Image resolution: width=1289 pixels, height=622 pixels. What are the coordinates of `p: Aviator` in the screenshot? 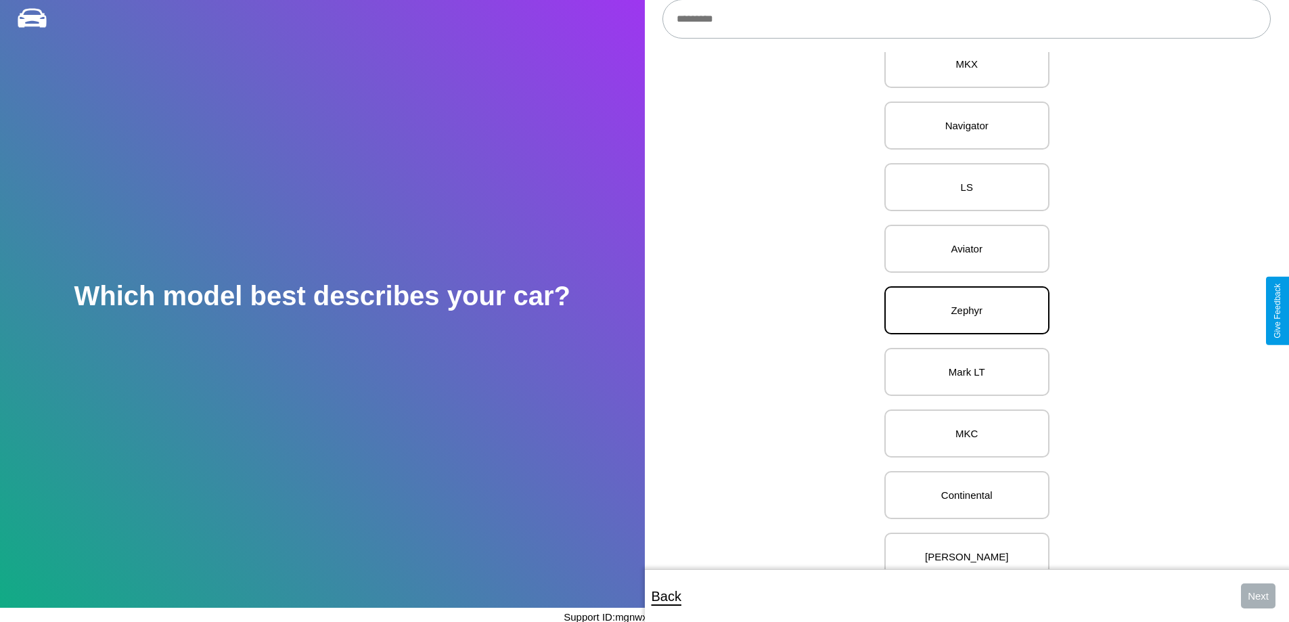 It's located at (967, 248).